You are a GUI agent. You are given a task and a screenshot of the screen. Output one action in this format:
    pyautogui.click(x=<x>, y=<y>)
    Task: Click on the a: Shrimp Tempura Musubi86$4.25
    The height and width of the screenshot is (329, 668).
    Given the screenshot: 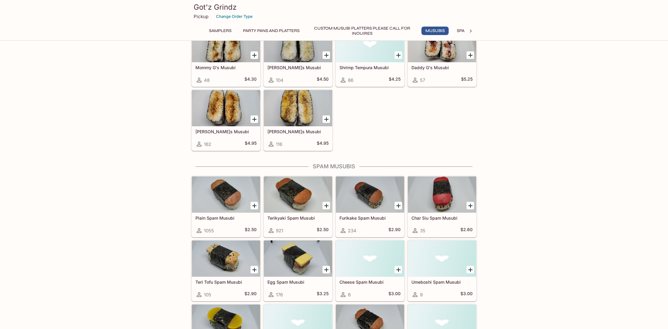 What is the action you would take?
    pyautogui.click(x=370, y=56)
    